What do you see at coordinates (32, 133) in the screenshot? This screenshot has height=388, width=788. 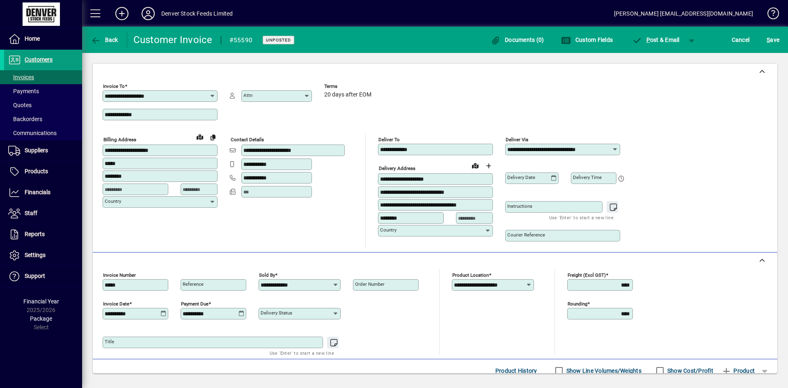 I see `span: Communications` at bounding box center [32, 133].